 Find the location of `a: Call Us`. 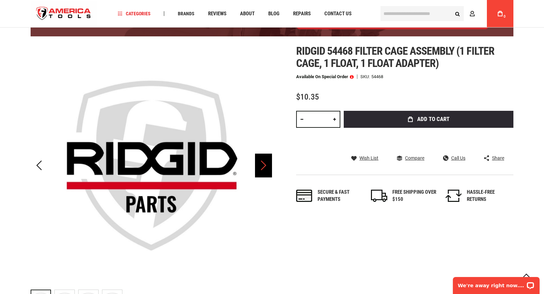

a: Call Us is located at coordinates (454, 158).